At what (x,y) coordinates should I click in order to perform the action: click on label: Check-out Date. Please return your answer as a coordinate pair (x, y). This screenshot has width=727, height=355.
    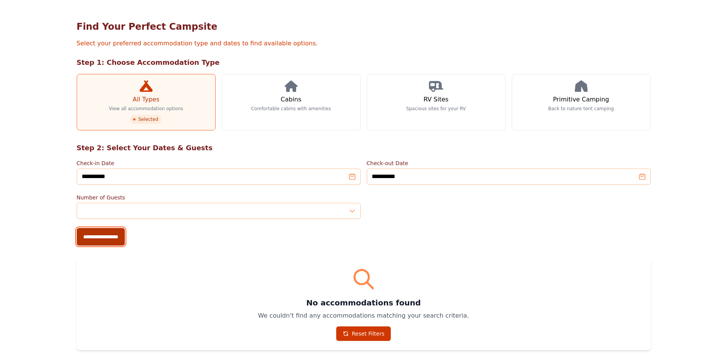
    Looking at the image, I should click on (509, 163).